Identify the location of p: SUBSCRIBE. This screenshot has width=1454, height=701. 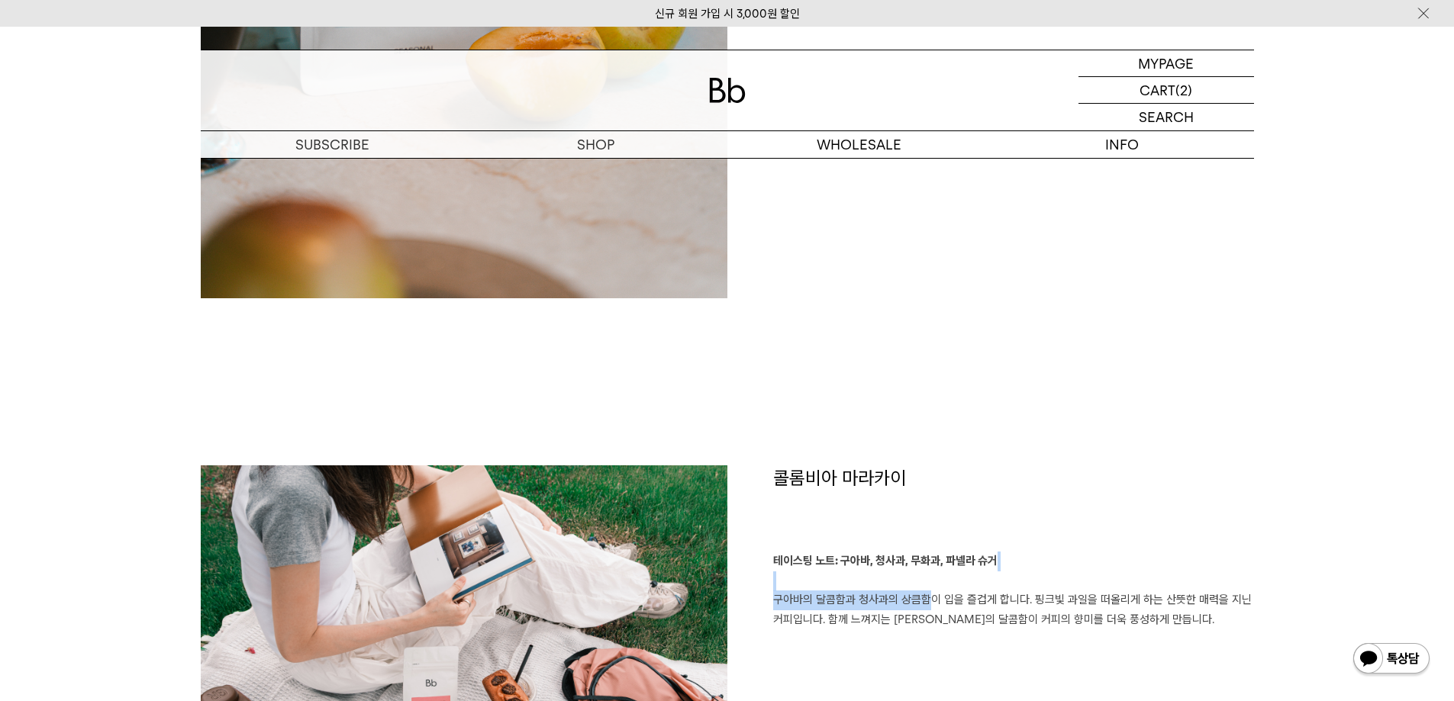
(332, 144).